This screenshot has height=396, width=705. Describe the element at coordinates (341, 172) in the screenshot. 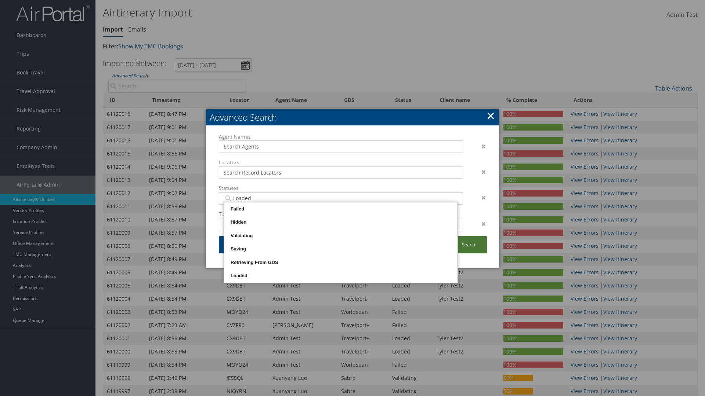

I see `input: Search Record Locators` at that location.